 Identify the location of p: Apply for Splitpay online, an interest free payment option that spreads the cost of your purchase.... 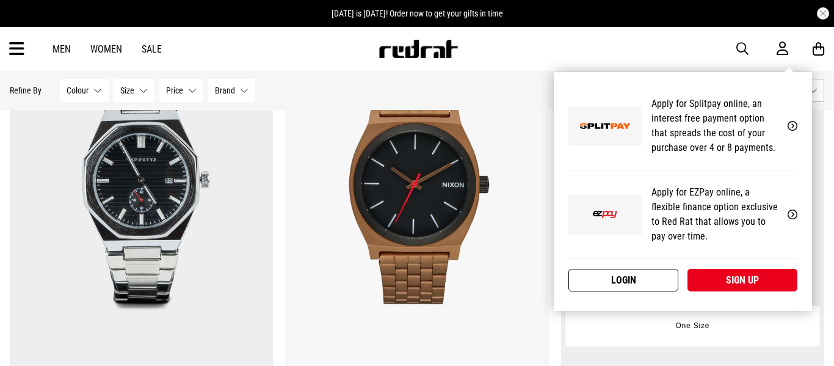
(715, 126).